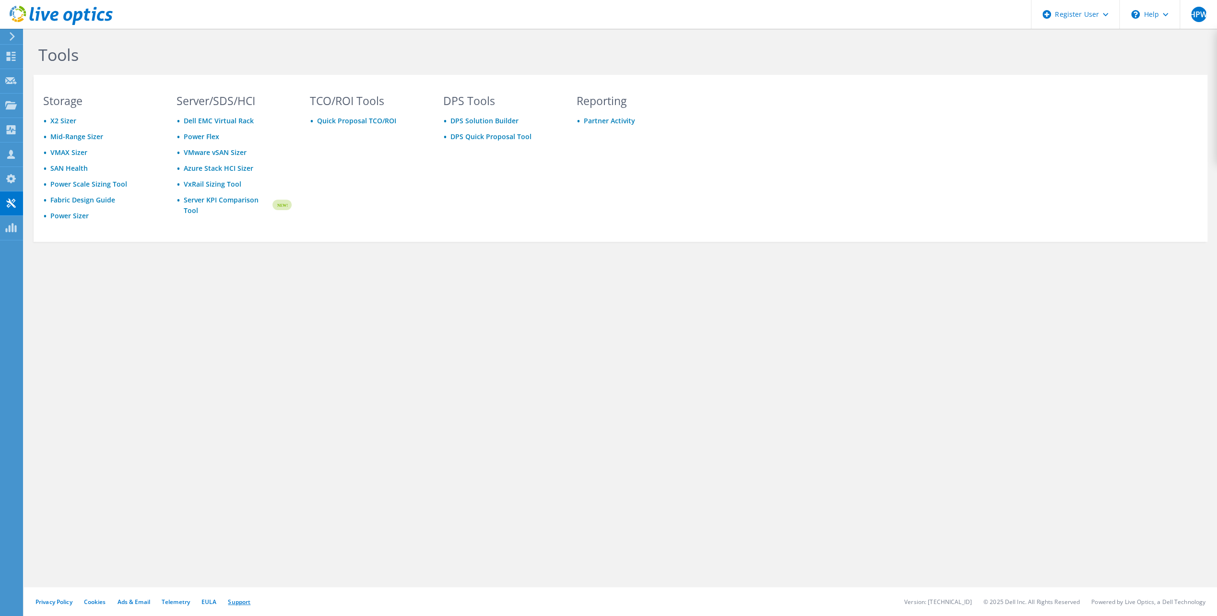 The height and width of the screenshot is (616, 1217). What do you see at coordinates (69, 152) in the screenshot?
I see `a: VMAX Sizer` at bounding box center [69, 152].